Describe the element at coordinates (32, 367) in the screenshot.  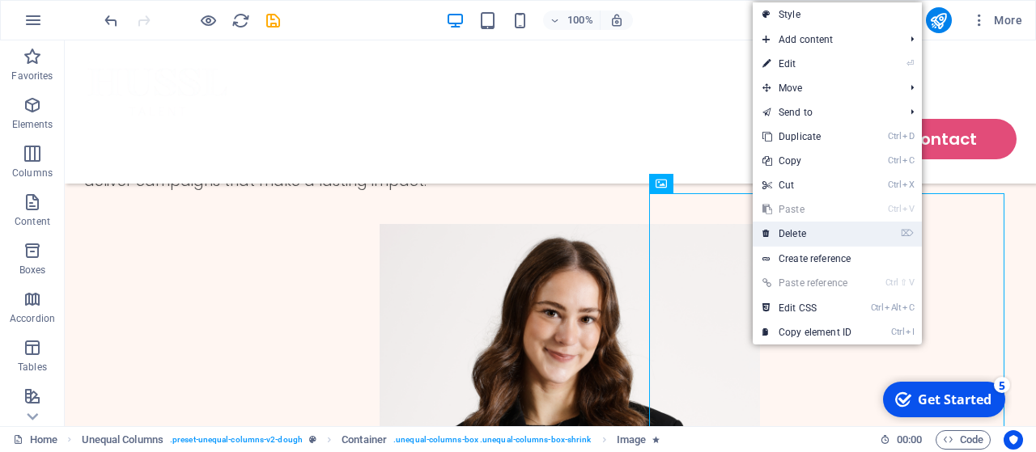
I see `p: Tables` at that location.